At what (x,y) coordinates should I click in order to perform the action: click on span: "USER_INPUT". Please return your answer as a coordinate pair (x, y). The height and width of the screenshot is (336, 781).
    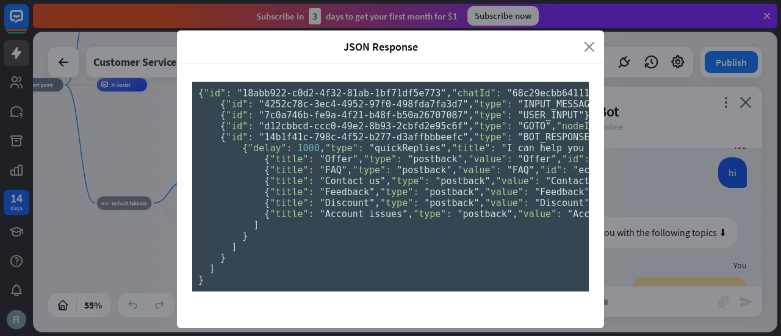
    Looking at the image, I should click on (551, 115).